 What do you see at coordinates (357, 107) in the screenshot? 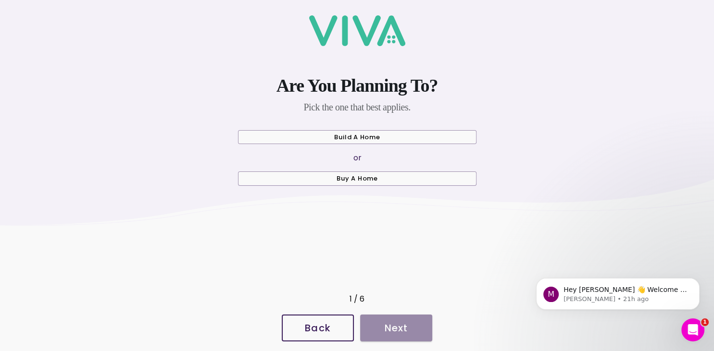
I see `ion-text: Pick the one that best applies.` at bounding box center [357, 107].